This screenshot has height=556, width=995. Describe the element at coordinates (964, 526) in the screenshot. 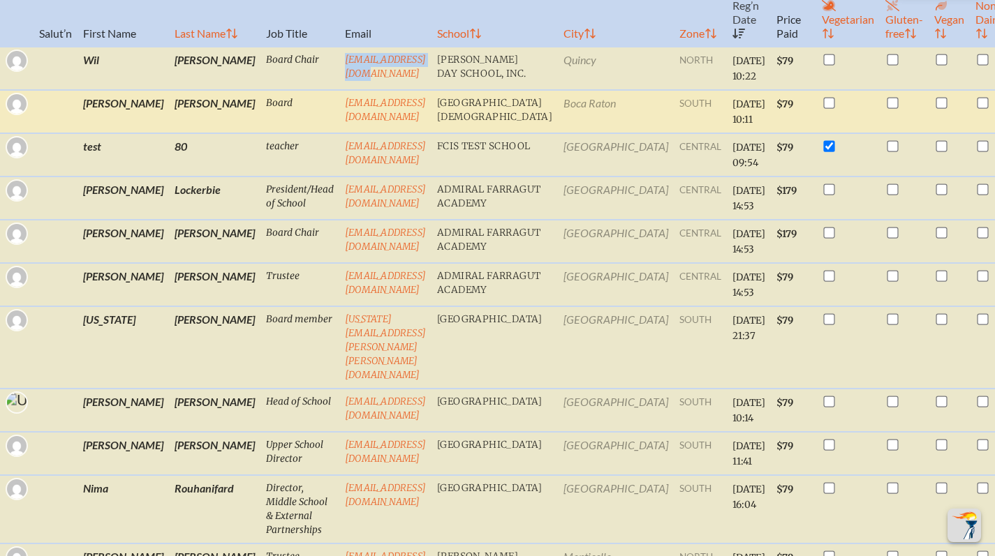

I see `button: Scroll Top` at that location.